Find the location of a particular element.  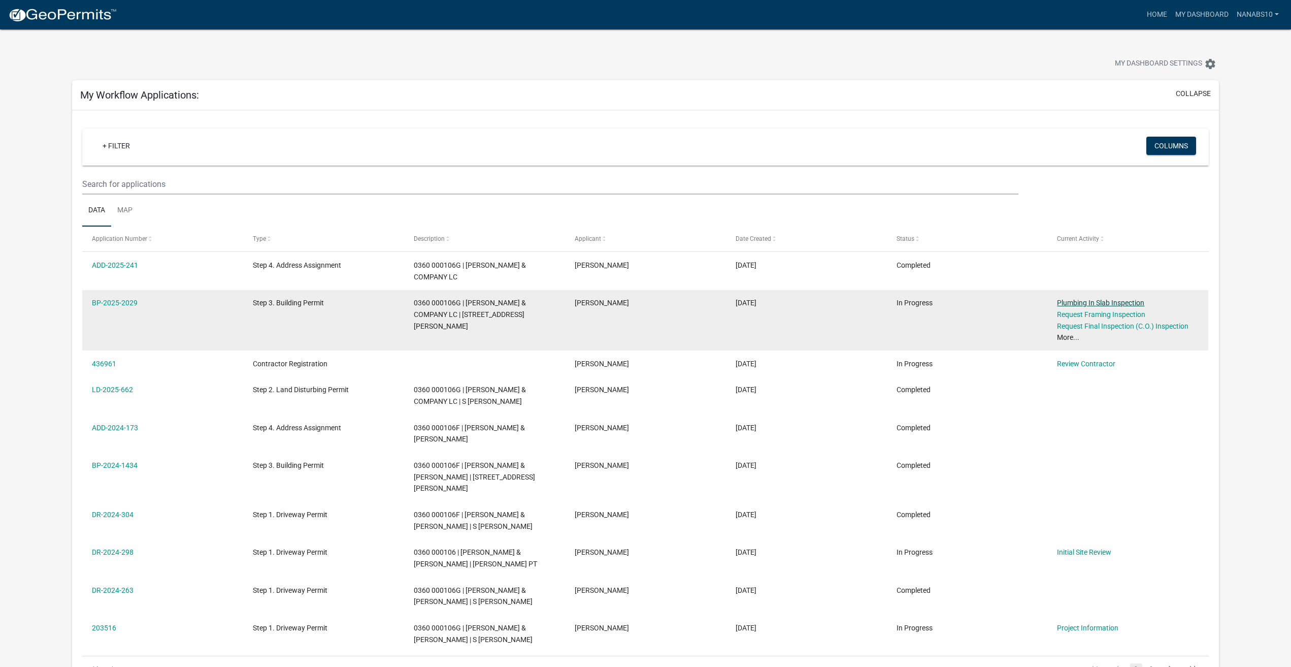

span: 0360 000106 | ARTHUR ALBERT N & ELIZABETH O | GLENN EAGLE PT is located at coordinates (475, 557).